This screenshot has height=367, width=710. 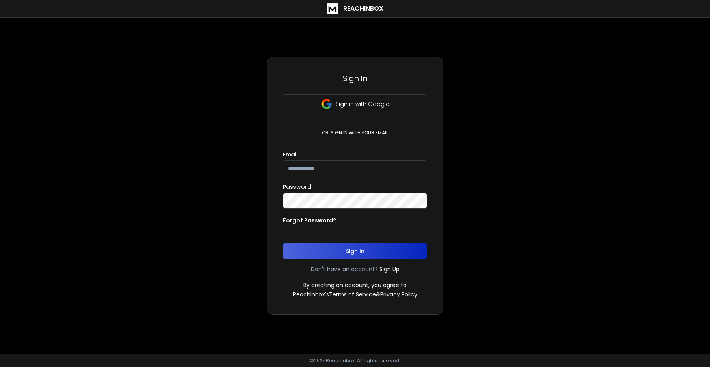 What do you see at coordinates (355, 133) in the screenshot?
I see `p: or, sign in with your email` at bounding box center [355, 133].